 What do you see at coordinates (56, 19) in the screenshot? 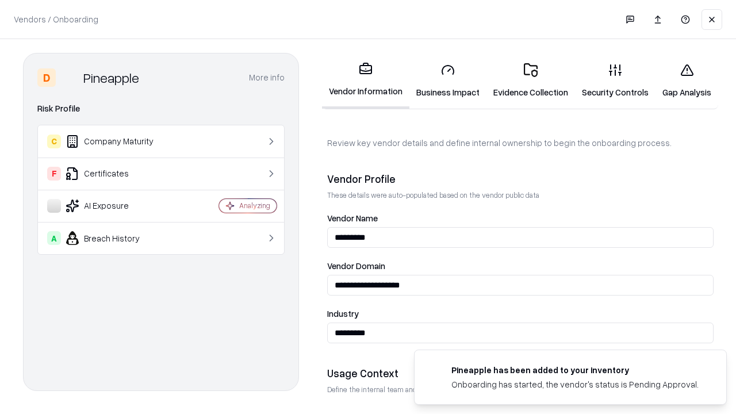
I see `p: Vendors / Onboarding` at bounding box center [56, 19].